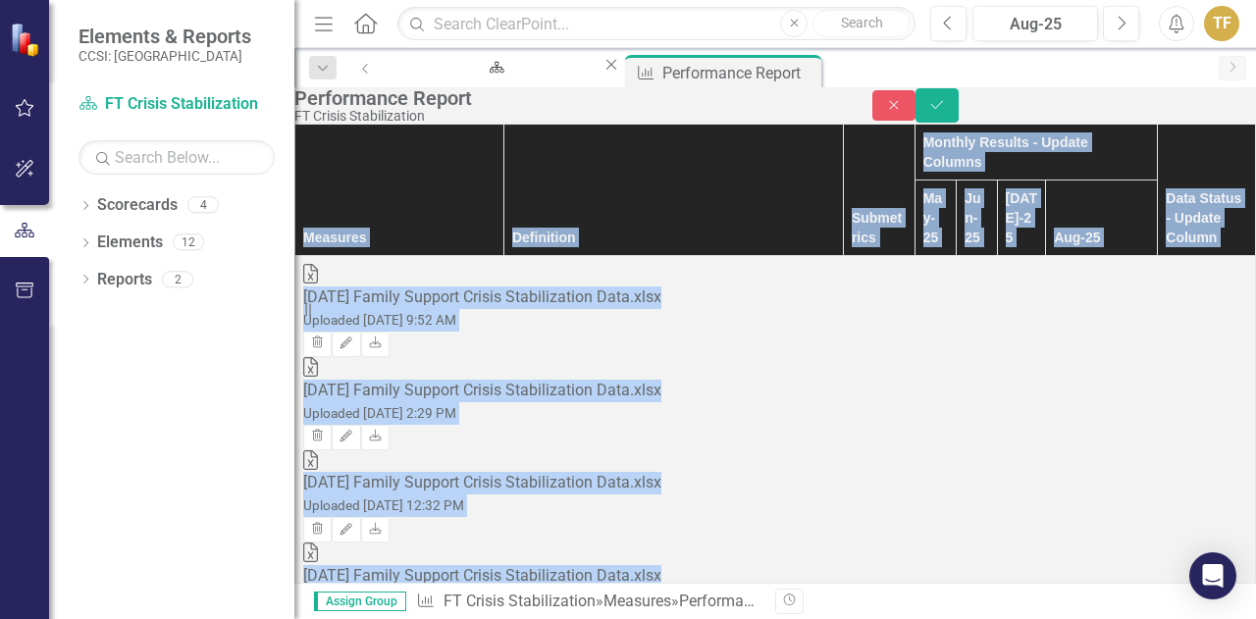 This screenshot has height=619, width=1256. Describe the element at coordinates (494, 67) in the screenshot. I see `a: Crisis Stabilization Landing Page` at that location.